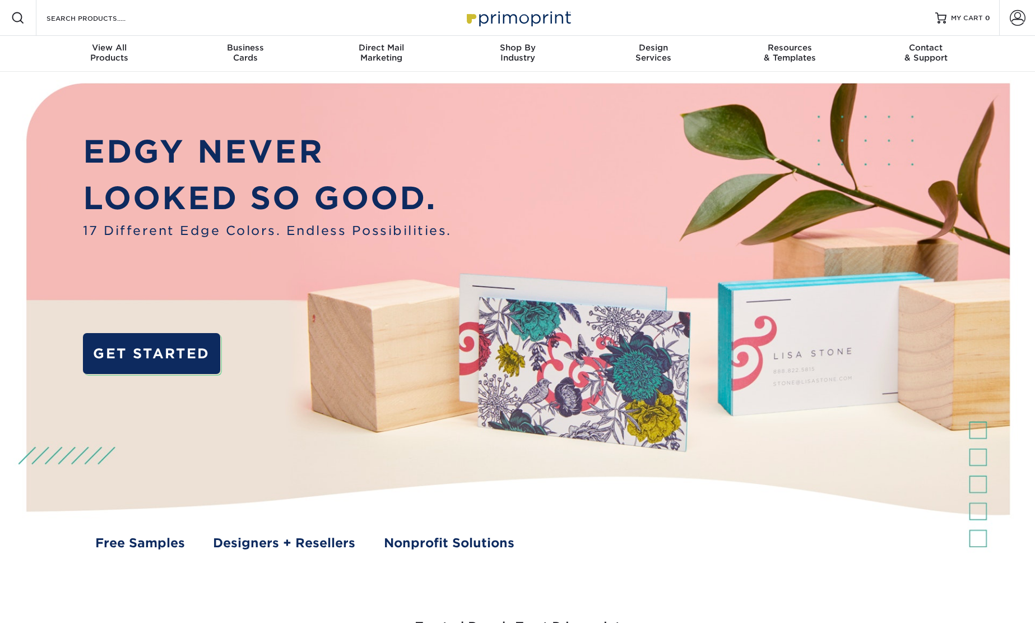 This screenshot has width=1035, height=623. I want to click on a: Free Samples, so click(140, 543).